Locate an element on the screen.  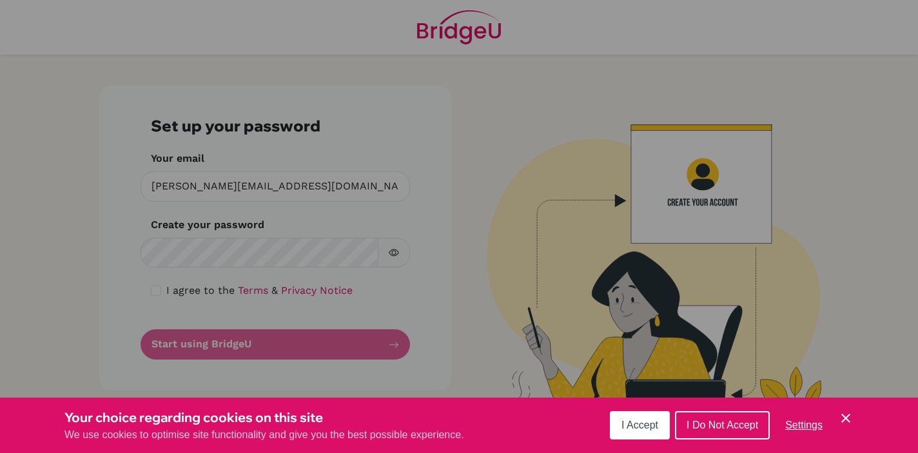
button: Save and close is located at coordinates (846, 419).